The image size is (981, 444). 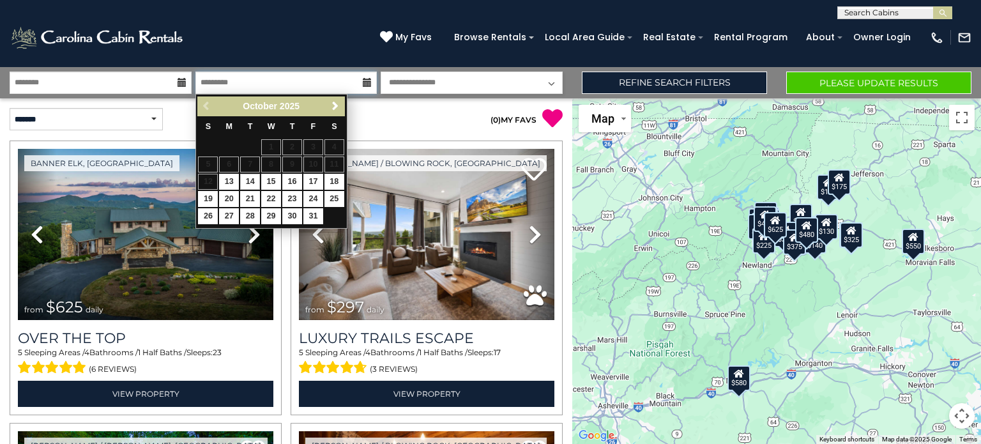 What do you see at coordinates (208, 199) in the screenshot?
I see `a: 19` at bounding box center [208, 199].